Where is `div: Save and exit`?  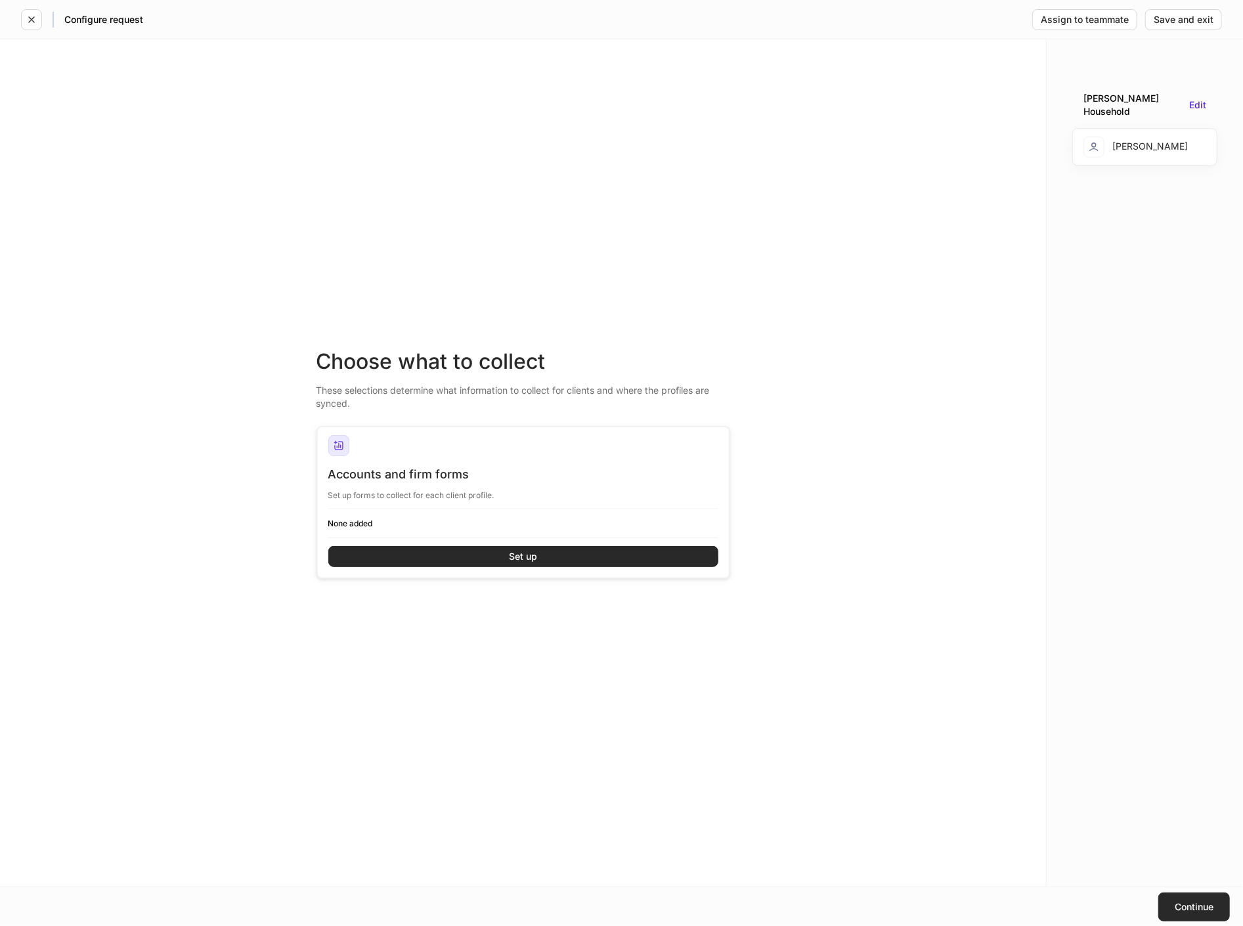 div: Save and exit is located at coordinates (1183, 20).